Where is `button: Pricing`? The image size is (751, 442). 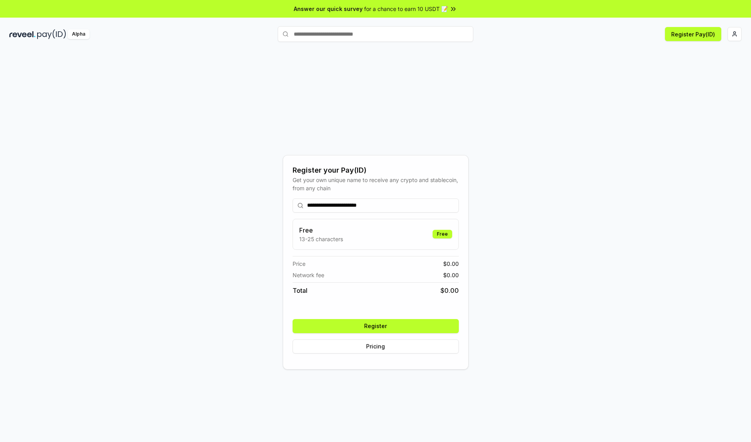
button: Pricing is located at coordinates (376, 346).